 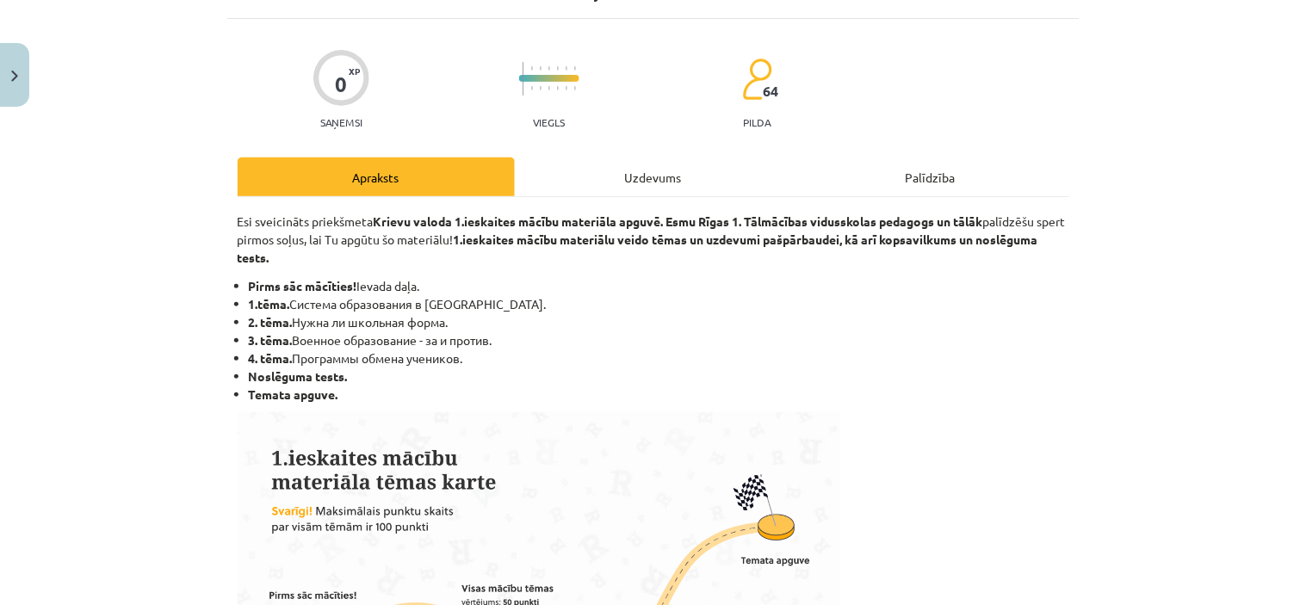 I want to click on p: Viegls, so click(x=549, y=122).